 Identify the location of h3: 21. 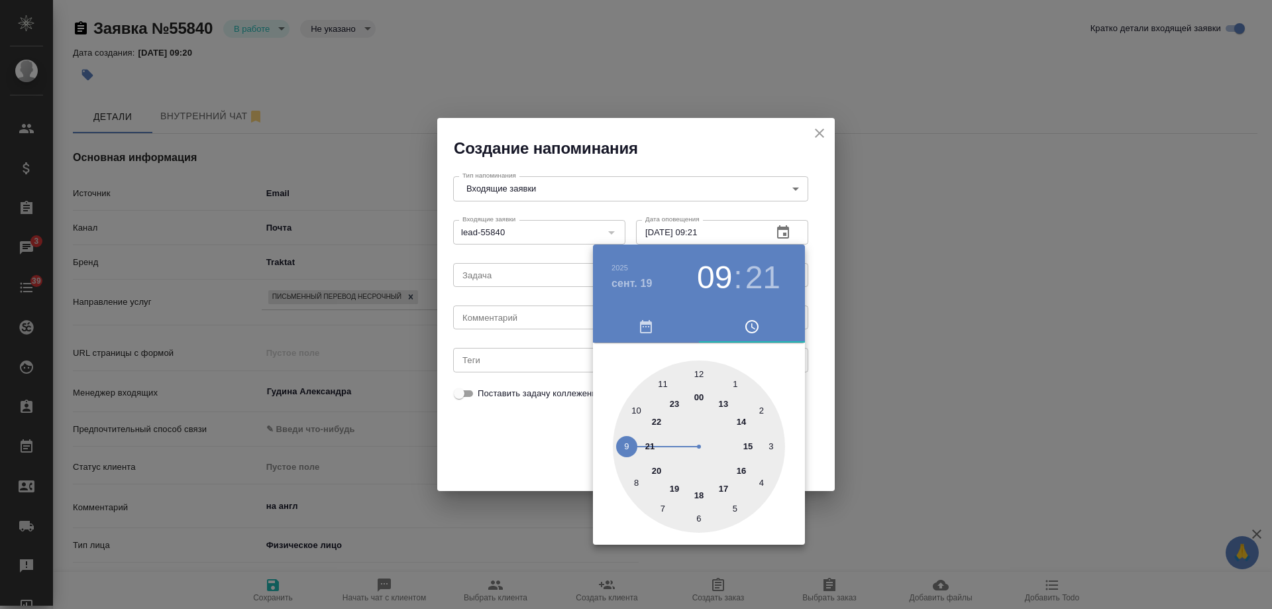
(763, 278).